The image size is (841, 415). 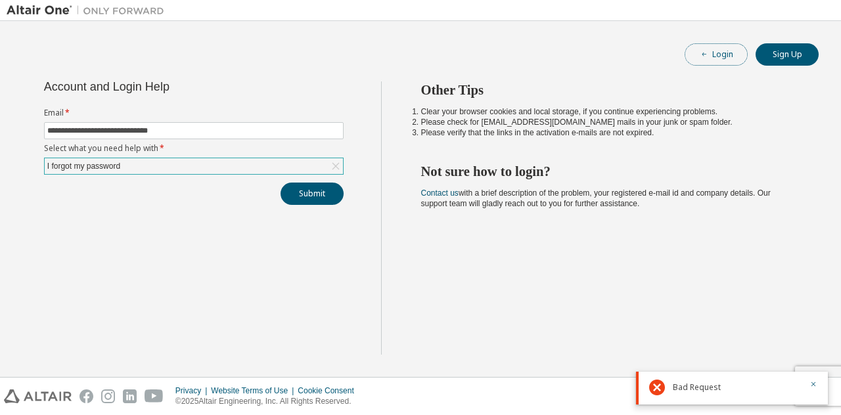 What do you see at coordinates (439, 193) in the screenshot?
I see `a: Contact us` at bounding box center [439, 193].